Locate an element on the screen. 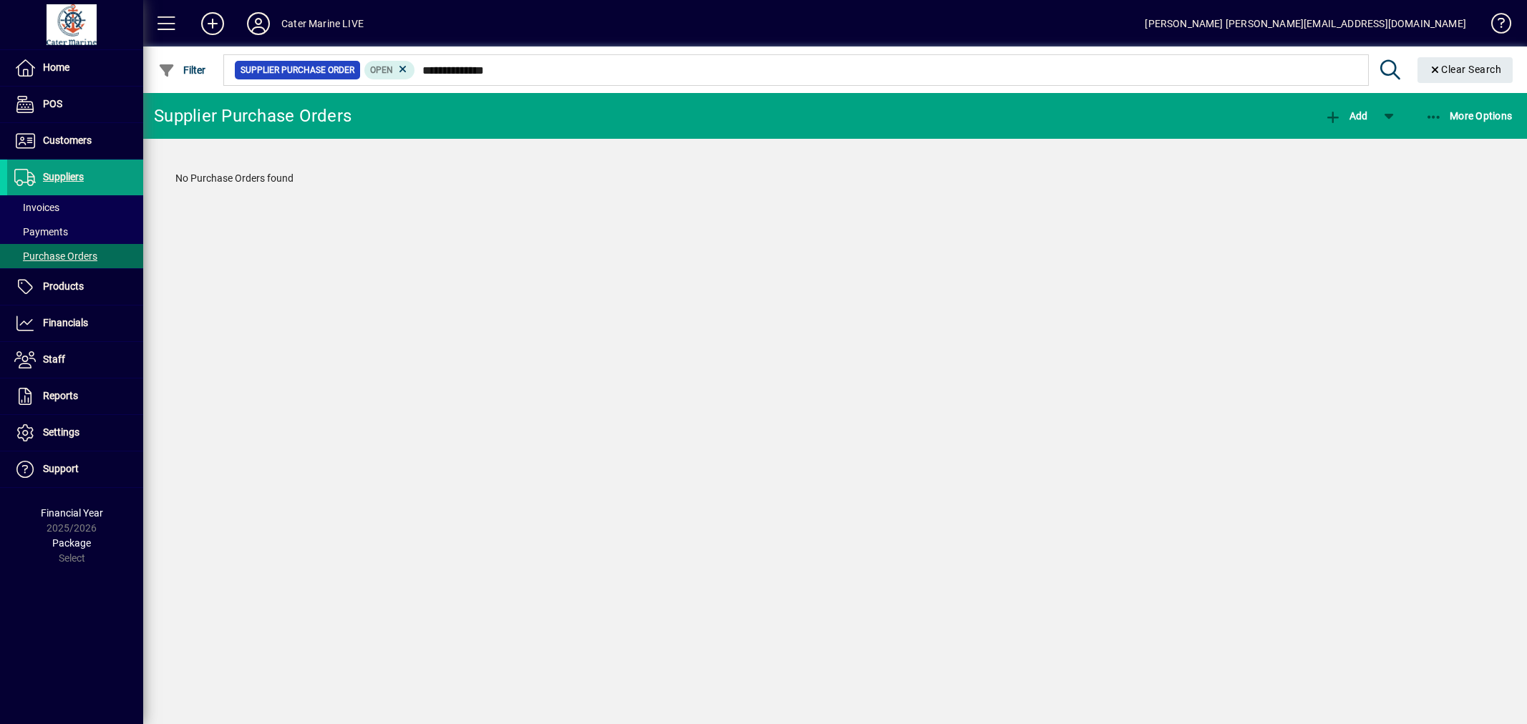  mat-chip: Completion Status: Open is located at coordinates (389, 70).